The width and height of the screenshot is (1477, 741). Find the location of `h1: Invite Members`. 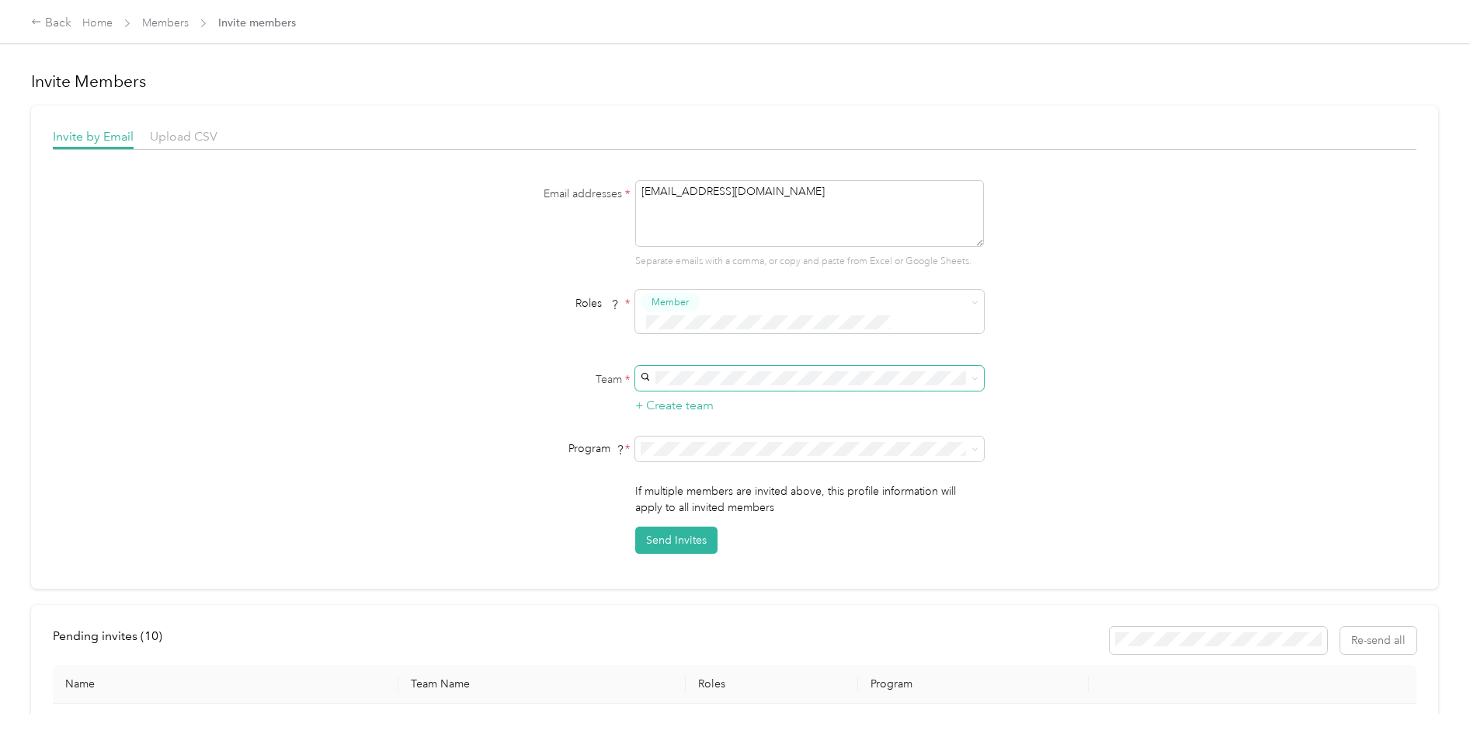

h1: Invite Members is located at coordinates (735, 82).